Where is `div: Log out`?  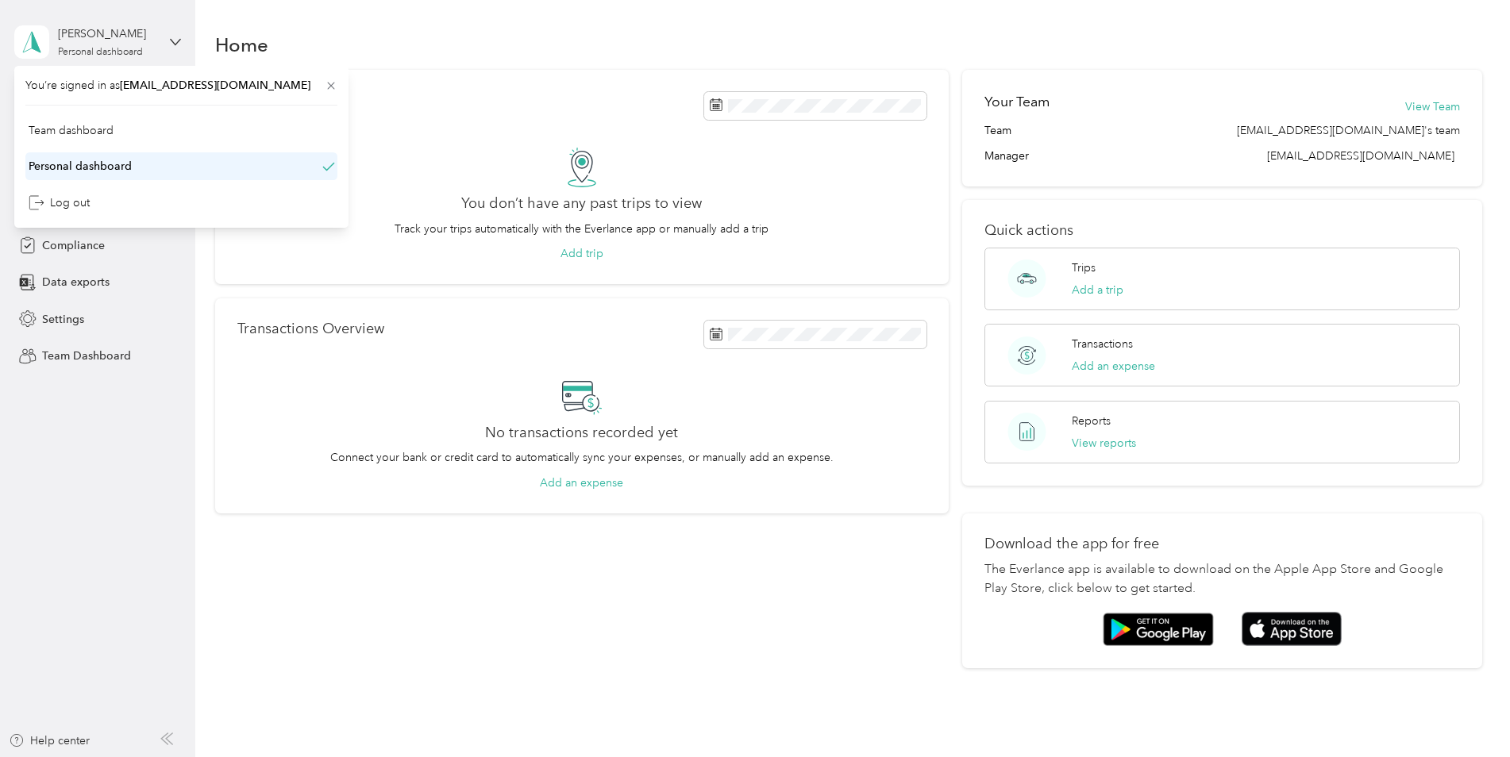 div: Log out is located at coordinates (59, 202).